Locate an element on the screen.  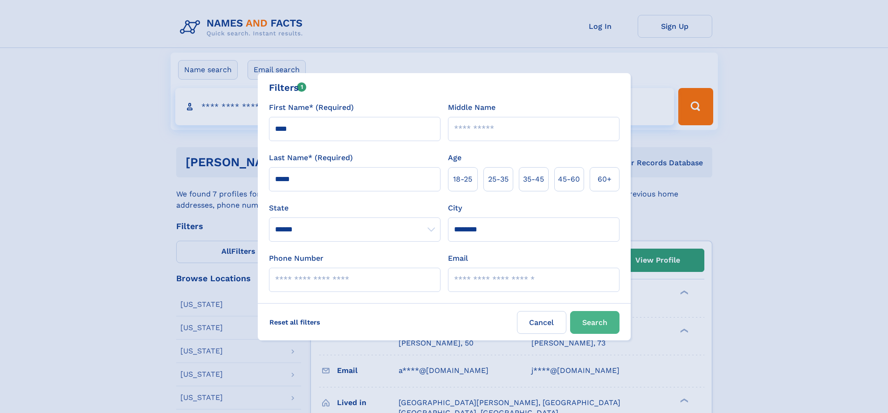
label: State is located at coordinates (355, 208).